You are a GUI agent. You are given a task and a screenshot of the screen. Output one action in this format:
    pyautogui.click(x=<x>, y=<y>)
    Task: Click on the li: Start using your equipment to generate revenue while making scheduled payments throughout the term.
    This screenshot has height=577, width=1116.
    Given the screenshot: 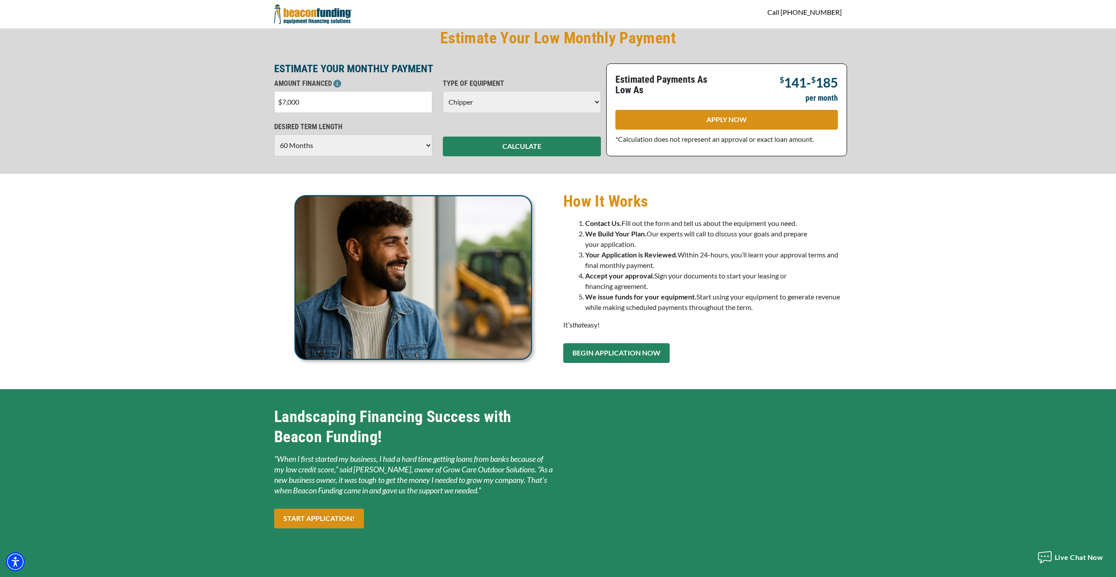 What is the action you would take?
    pyautogui.click(x=713, y=302)
    